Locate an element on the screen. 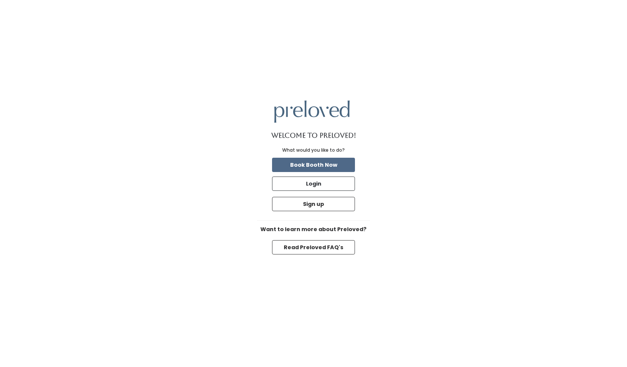 This screenshot has height=367, width=627. h1: Welcome to Preloved! is located at coordinates (313, 136).